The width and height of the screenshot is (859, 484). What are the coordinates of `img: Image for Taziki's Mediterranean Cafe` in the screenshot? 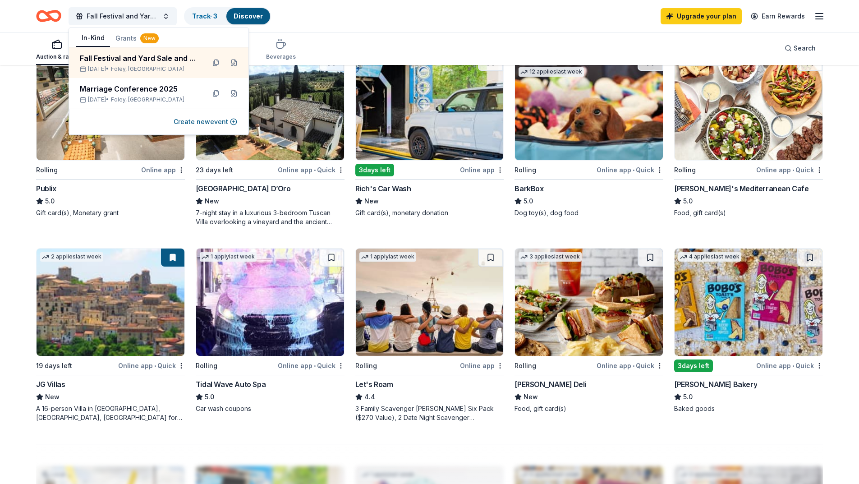 It's located at (749, 106).